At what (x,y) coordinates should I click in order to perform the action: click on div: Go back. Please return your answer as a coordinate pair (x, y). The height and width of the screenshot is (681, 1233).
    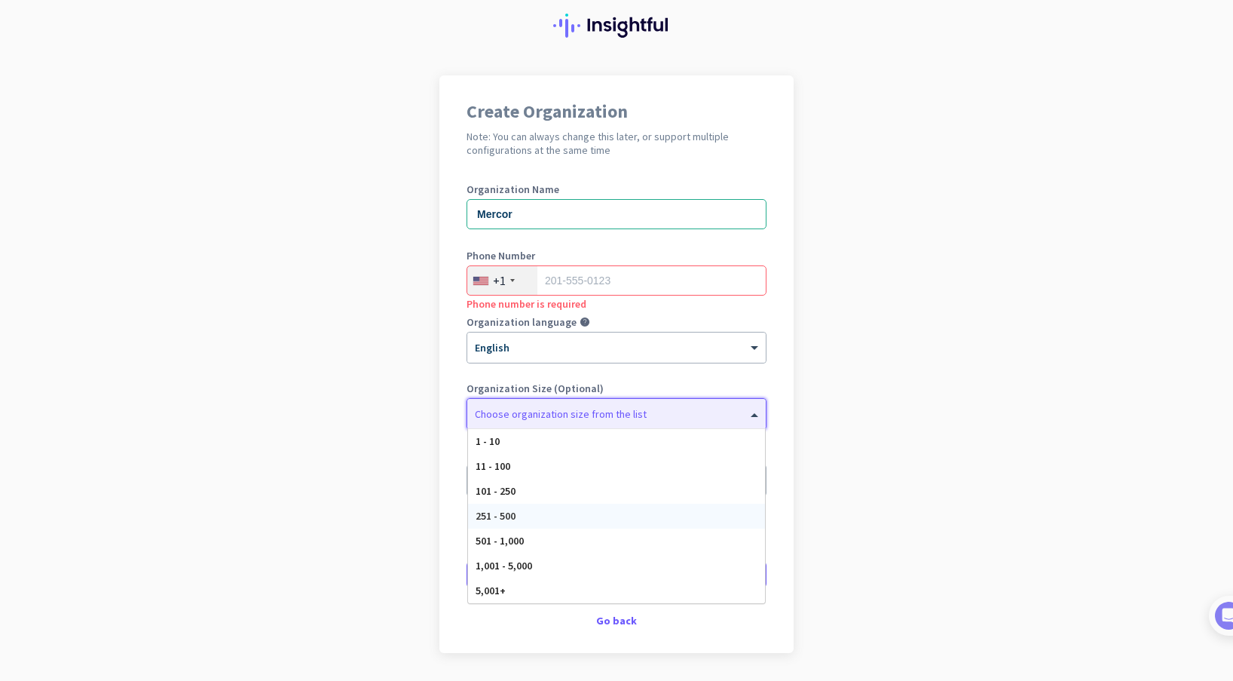
    Looking at the image, I should click on (617, 620).